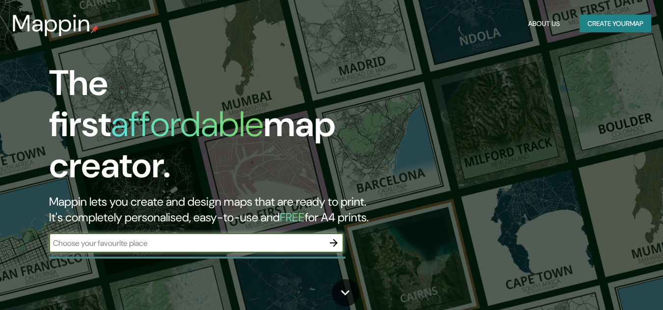 This screenshot has width=663, height=310. I want to click on h5: FREE, so click(292, 217).